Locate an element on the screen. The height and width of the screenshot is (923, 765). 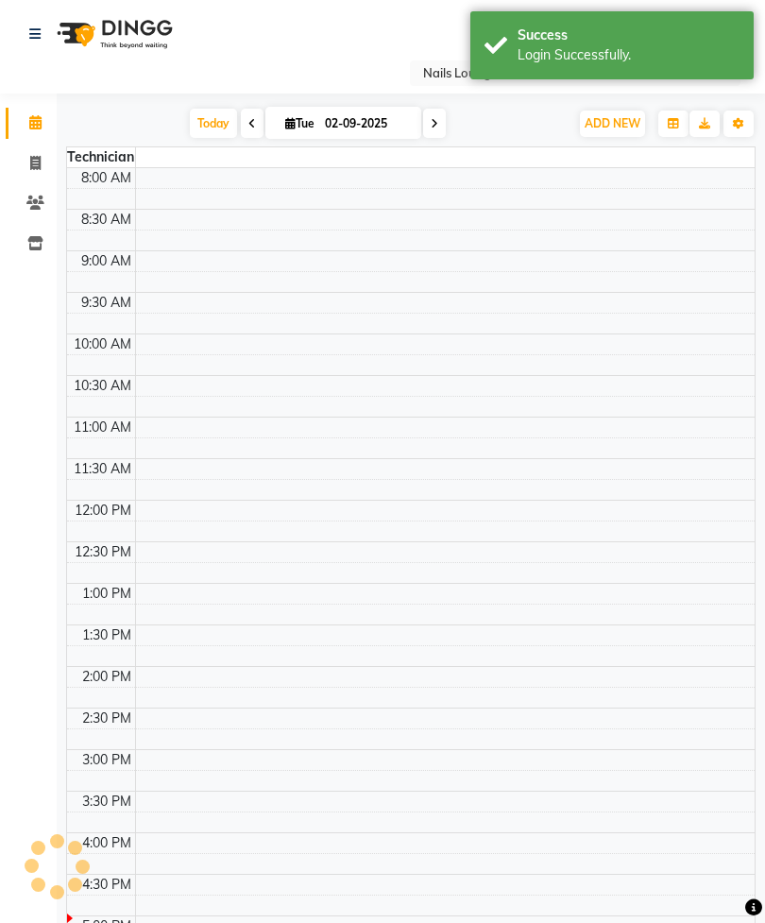
div: 2:30 PM is located at coordinates (107, 718).